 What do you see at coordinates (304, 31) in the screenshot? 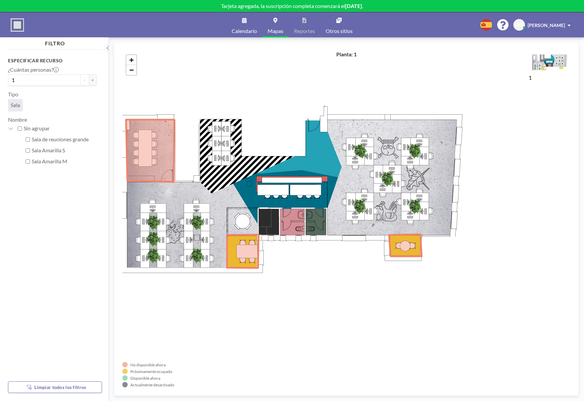
I see `span: Reportes` at bounding box center [304, 31].